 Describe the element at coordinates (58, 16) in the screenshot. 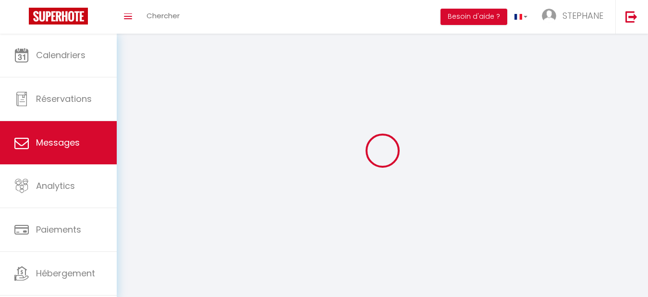

I see `img: Super Booking` at that location.